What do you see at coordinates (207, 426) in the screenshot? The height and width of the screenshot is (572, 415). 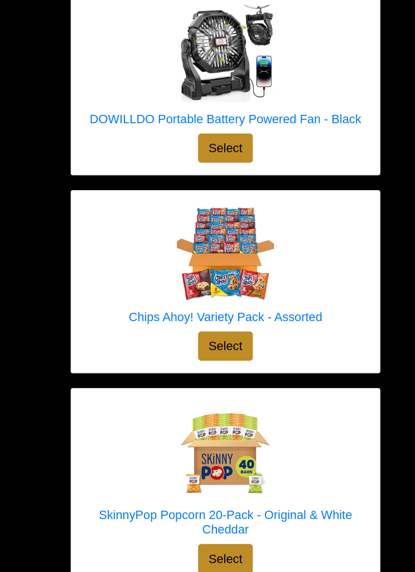 I see `img: SkinnyPop Popcorn 20-Pack - Original & White Cheddar` at bounding box center [207, 426].